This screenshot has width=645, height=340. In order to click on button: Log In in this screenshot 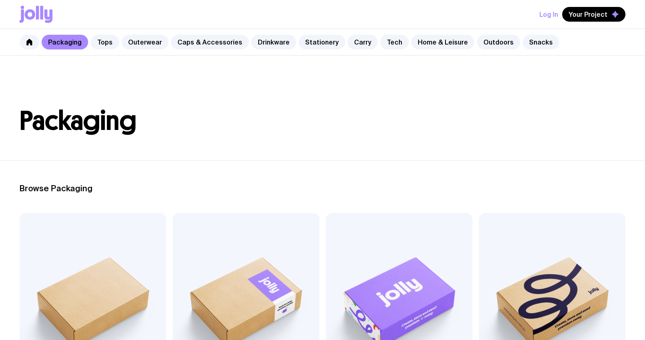, I will do `click(549, 14)`.